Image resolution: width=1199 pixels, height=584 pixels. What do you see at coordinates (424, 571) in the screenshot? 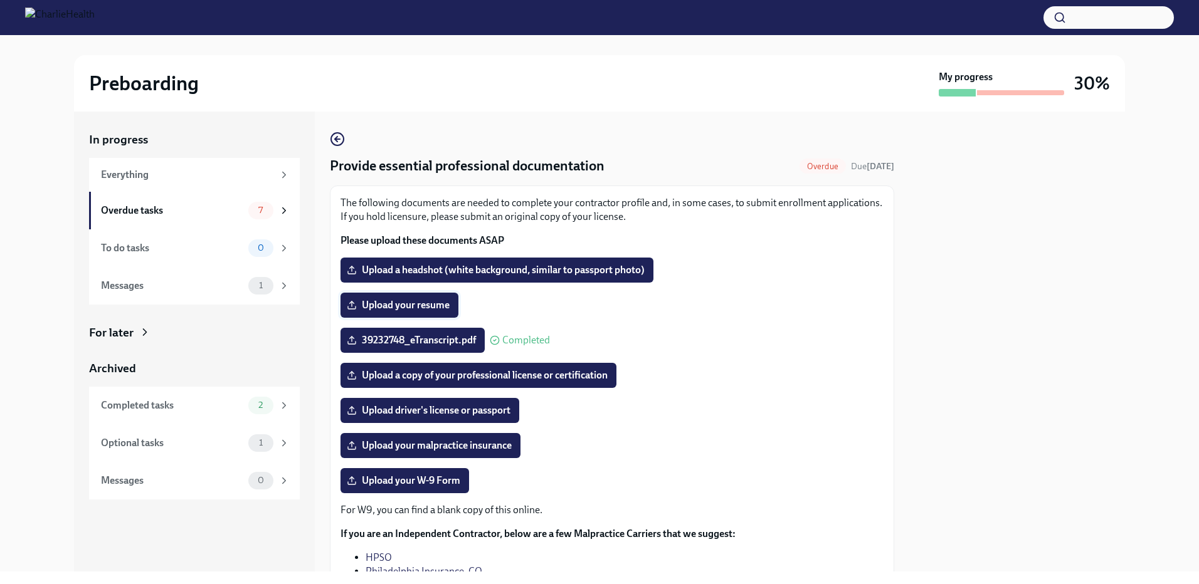
I see `a: Philadelphia Insurance. CO` at bounding box center [424, 571].